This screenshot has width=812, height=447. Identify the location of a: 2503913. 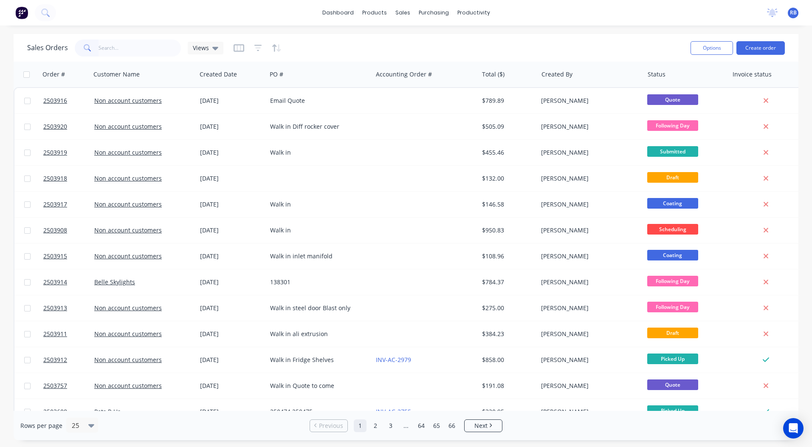
(69, 308).